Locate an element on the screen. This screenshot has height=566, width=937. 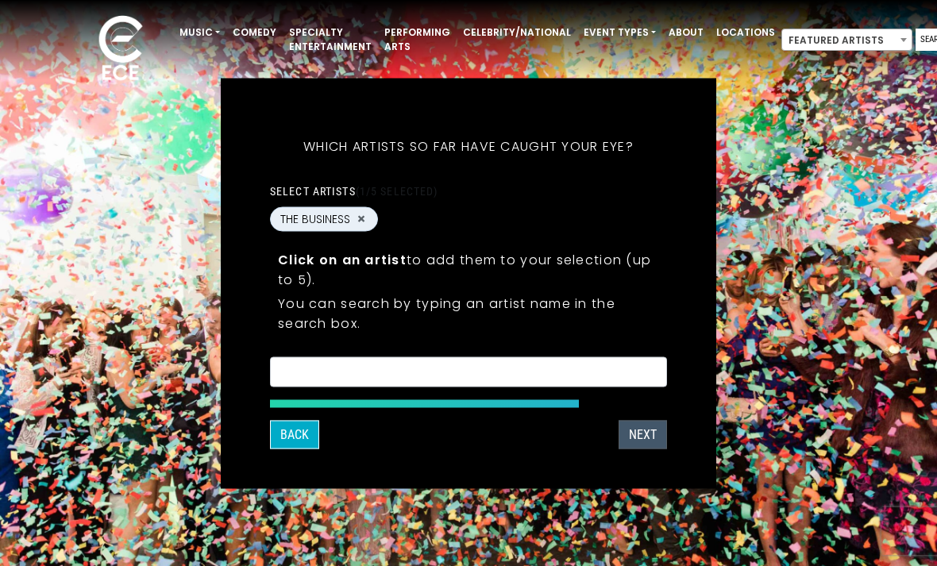
a: Locations is located at coordinates (746, 33).